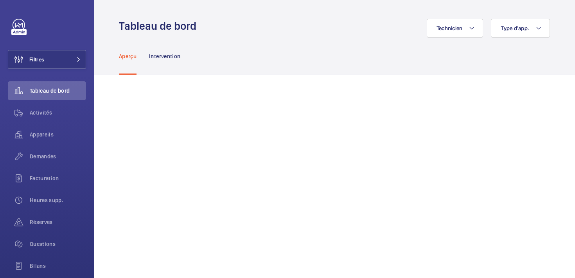 The image size is (575, 278). What do you see at coordinates (165, 56) in the screenshot?
I see `p: Intervention` at bounding box center [165, 56].